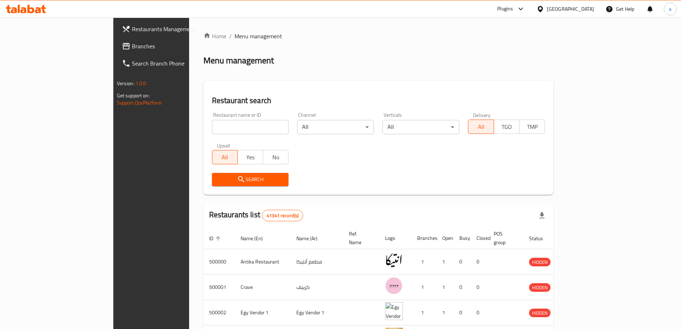  What do you see at coordinates (172, 63) in the screenshot?
I see `a: Search Branch Phone` at bounding box center [172, 63].